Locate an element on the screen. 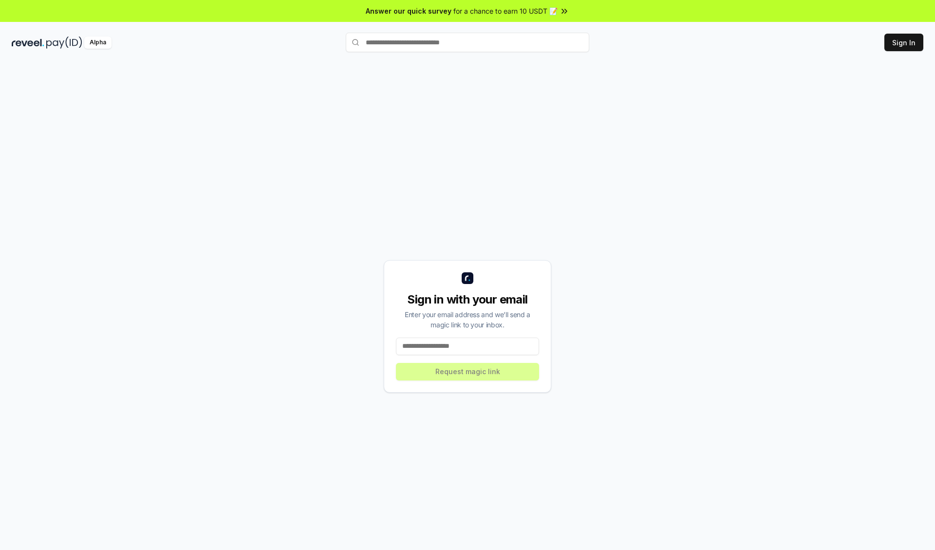  button: Sign In is located at coordinates (904, 42).